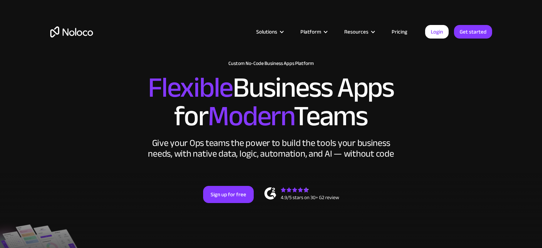 The image size is (542, 248). I want to click on a: Pricing, so click(400, 32).